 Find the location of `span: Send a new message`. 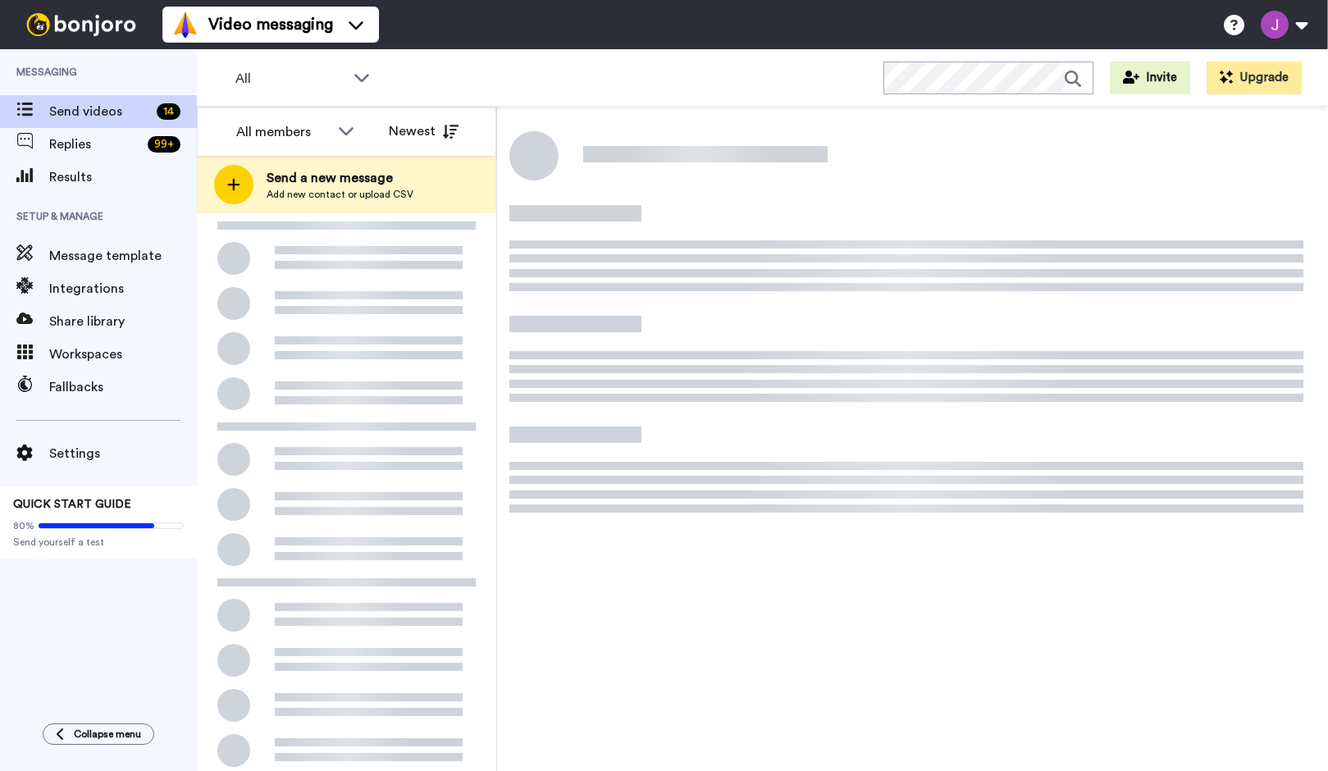

span: Send a new message is located at coordinates (339, 178).